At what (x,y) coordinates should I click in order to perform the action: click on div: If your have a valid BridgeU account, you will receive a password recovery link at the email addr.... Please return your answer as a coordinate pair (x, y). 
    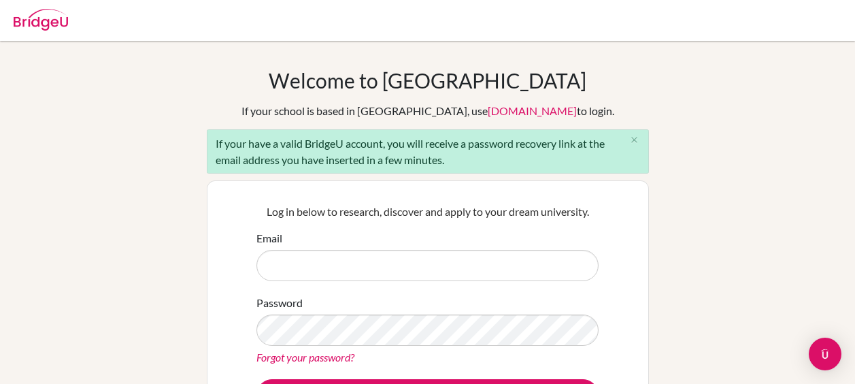
    Looking at the image, I should click on (428, 151).